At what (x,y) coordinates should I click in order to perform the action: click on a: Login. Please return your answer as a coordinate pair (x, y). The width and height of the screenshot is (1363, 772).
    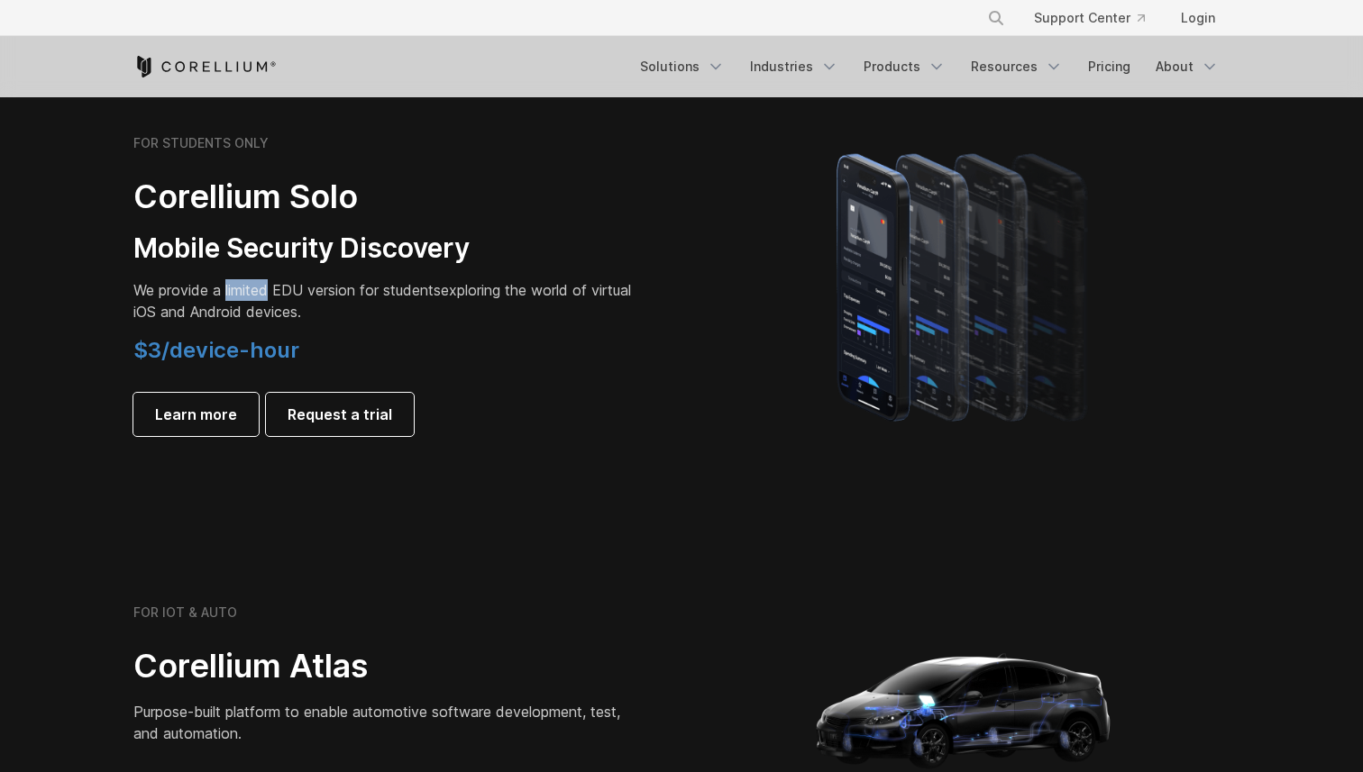
    Looking at the image, I should click on (1198, 18).